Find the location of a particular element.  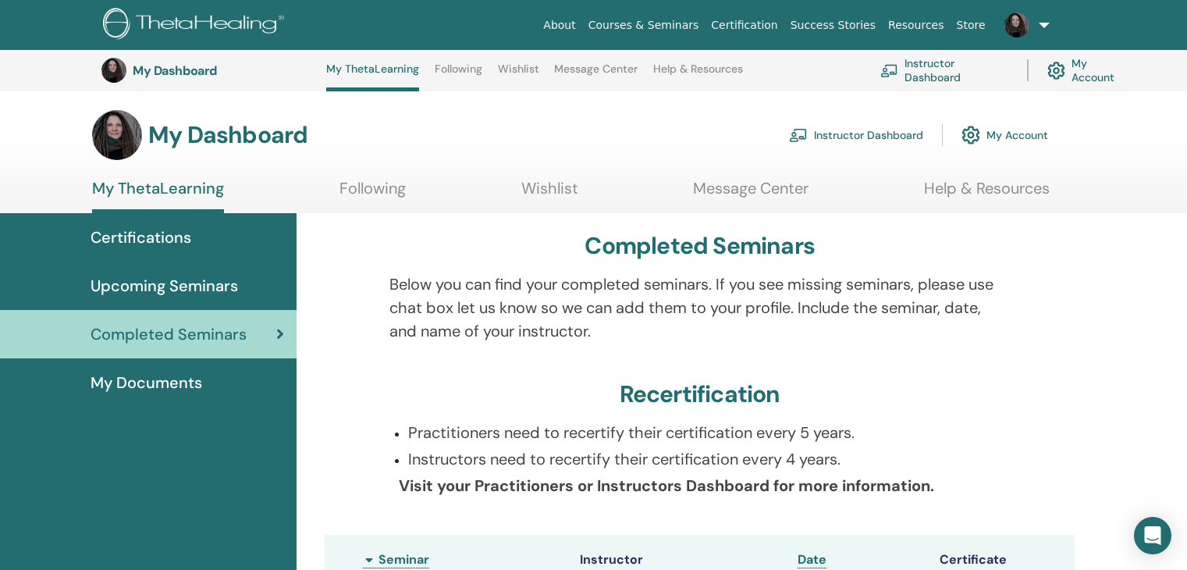

a: About is located at coordinates (559, 25).